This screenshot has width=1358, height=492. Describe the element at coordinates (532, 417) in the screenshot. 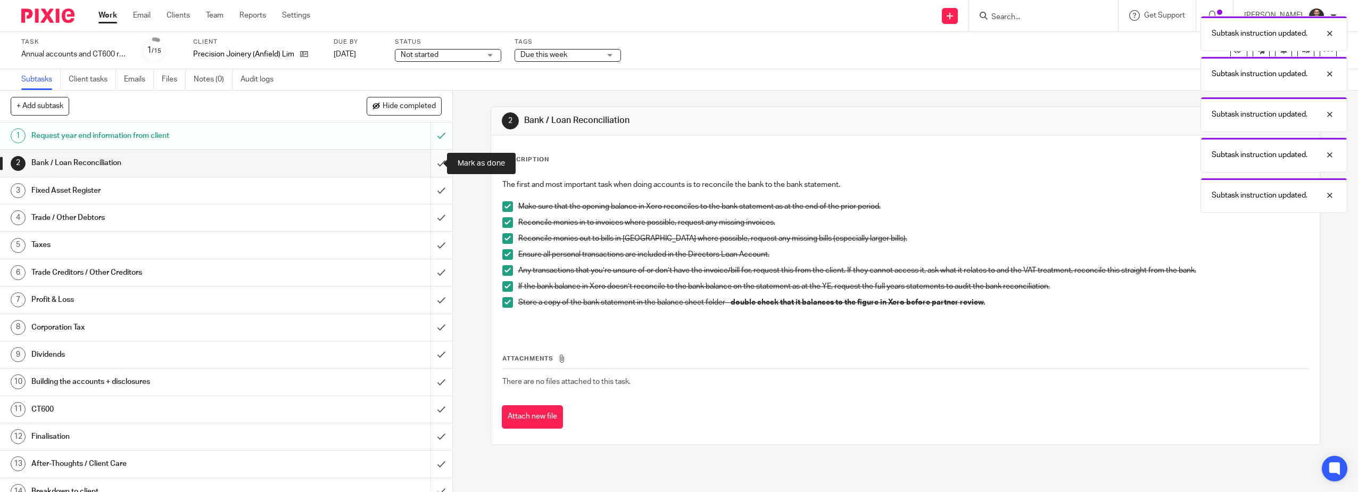

I see `button: Attach new file` at that location.